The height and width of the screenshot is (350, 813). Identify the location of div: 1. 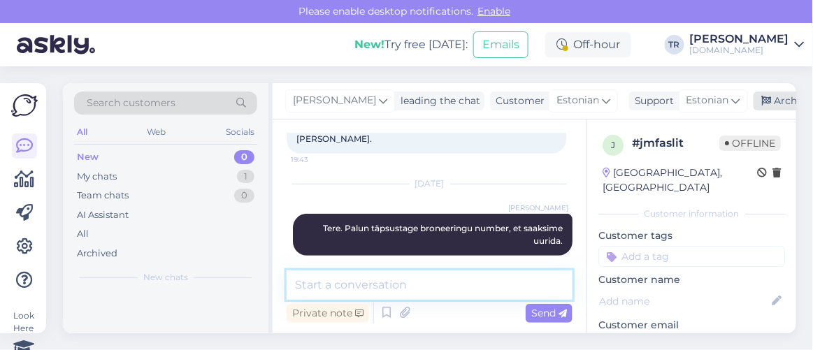
(246, 177).